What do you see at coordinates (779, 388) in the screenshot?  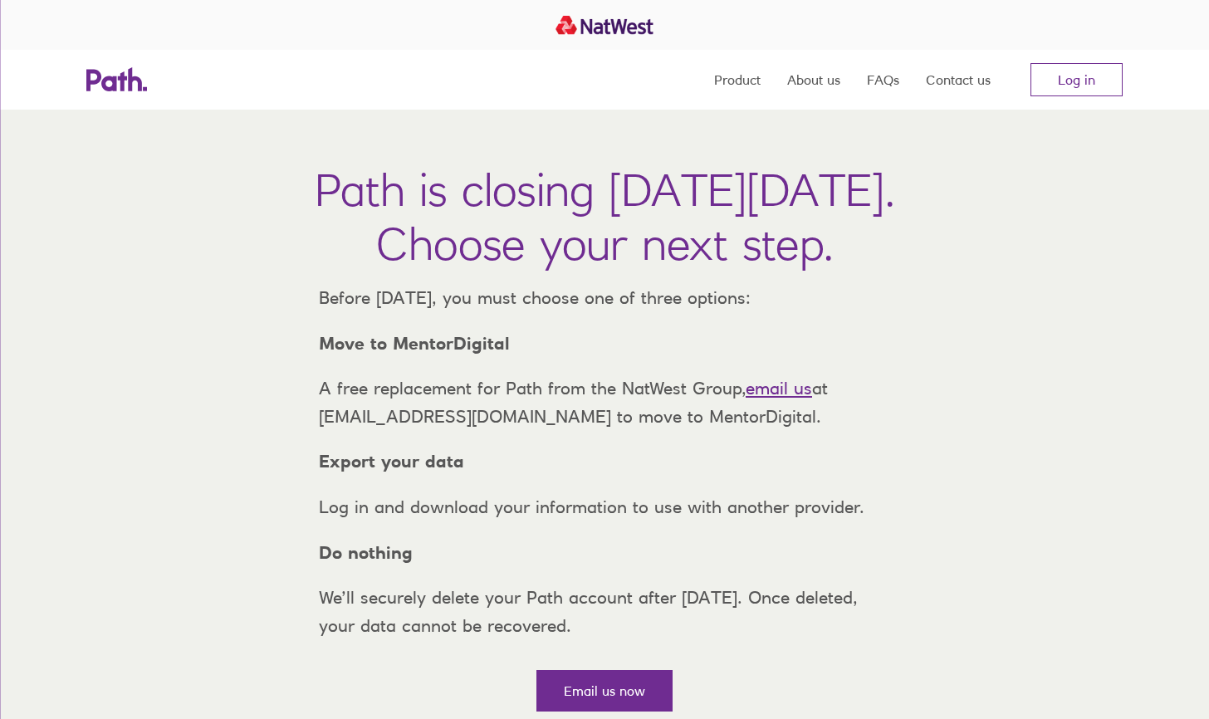 I see `a: email us` at bounding box center [779, 388].